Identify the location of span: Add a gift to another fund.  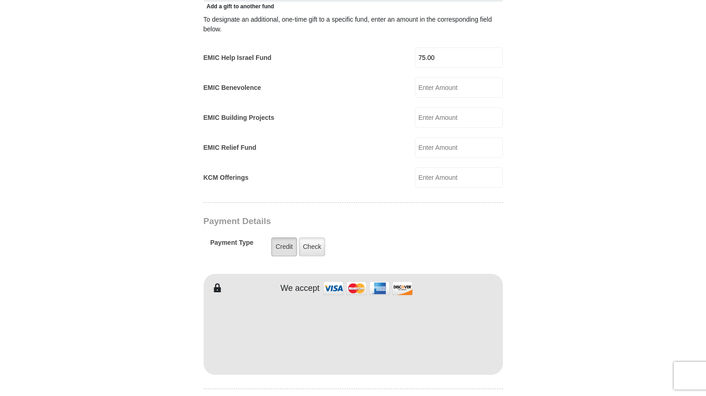
(239, 6).